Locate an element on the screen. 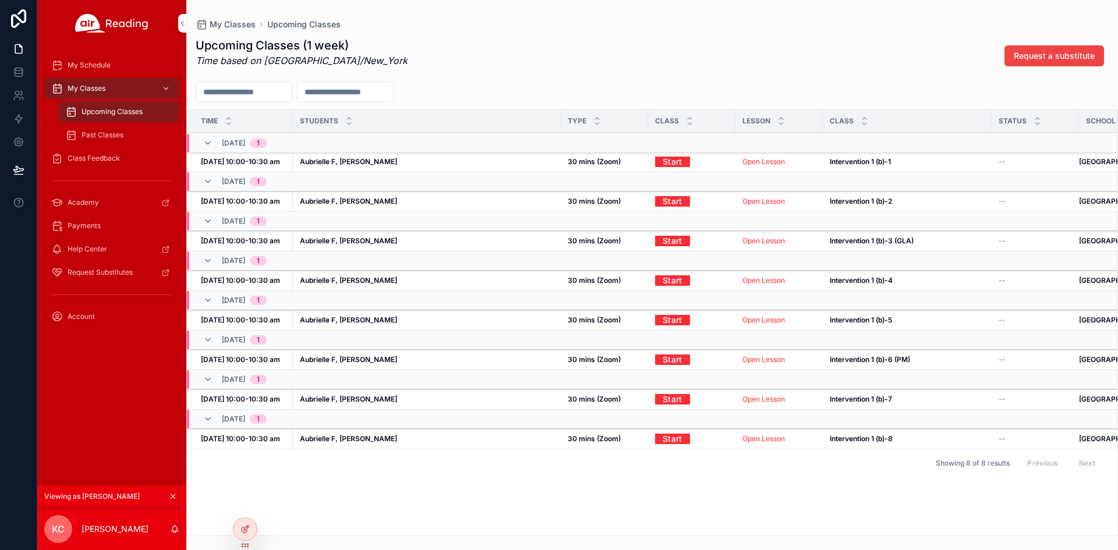  span: Payments is located at coordinates (84, 226).